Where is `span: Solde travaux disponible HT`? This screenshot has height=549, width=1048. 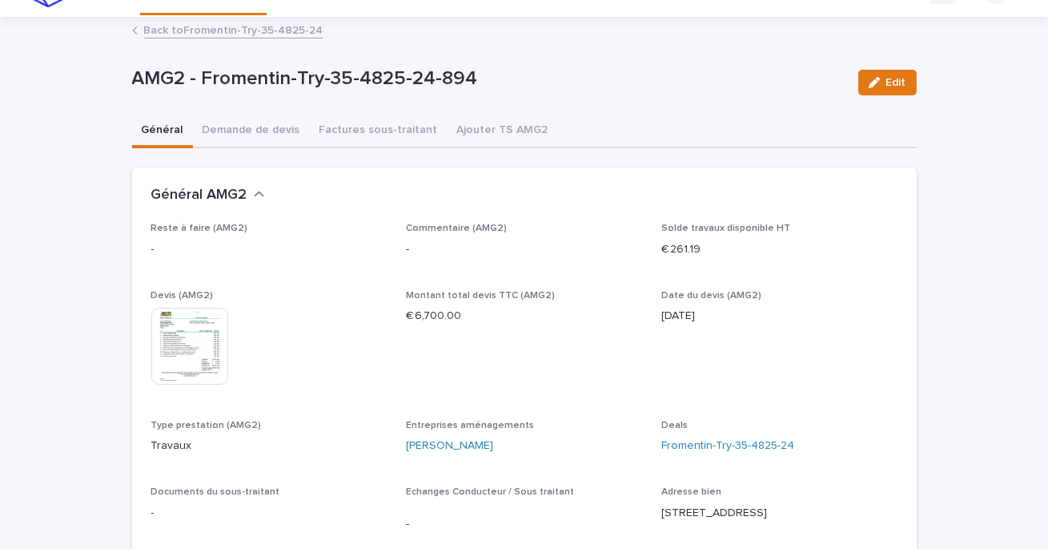
span: Solde travaux disponible HT is located at coordinates (726, 228).